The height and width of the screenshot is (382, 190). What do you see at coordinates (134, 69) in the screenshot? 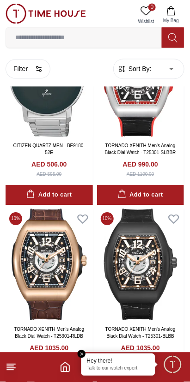
I see `button: Sort By:` at bounding box center [134, 69].